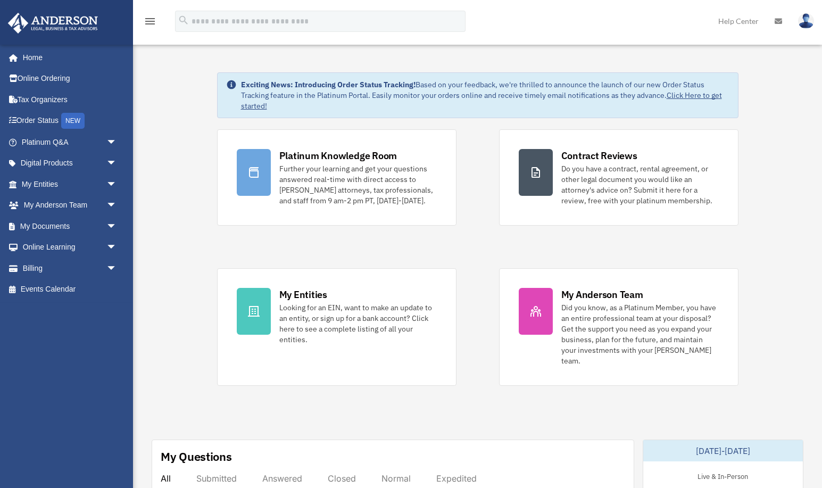 The image size is (822, 488). Describe the element at coordinates (196, 456) in the screenshot. I see `div: My Questions` at that location.